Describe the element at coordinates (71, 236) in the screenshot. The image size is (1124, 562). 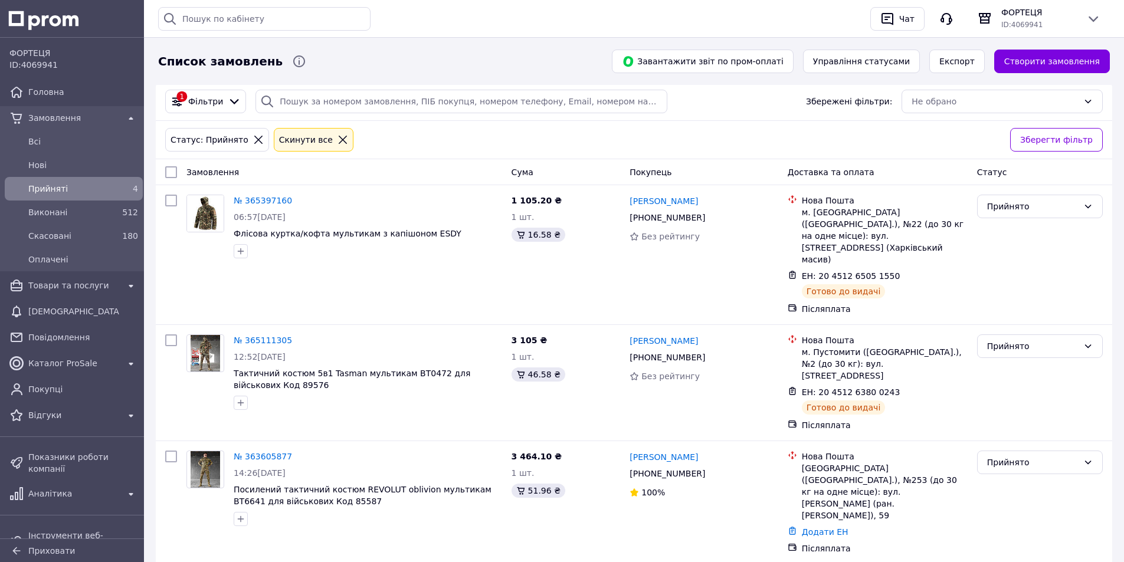
I see `span: Скасовані` at that location.